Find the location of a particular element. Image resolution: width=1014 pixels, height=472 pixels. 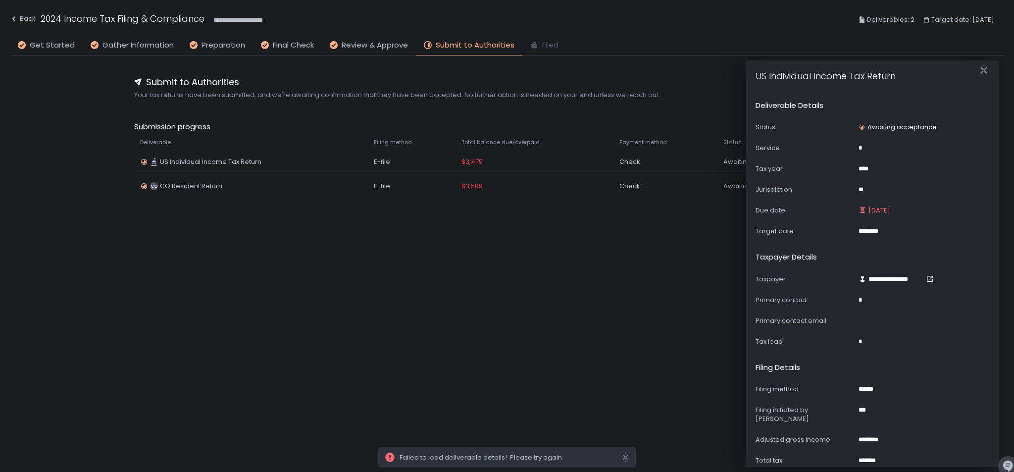

span: $3,509 is located at coordinates (472, 186).